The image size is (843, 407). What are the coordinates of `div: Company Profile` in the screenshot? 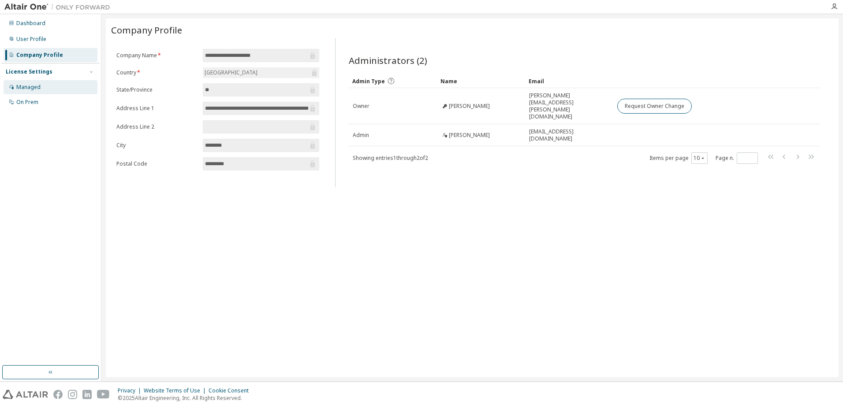 It's located at (40, 55).